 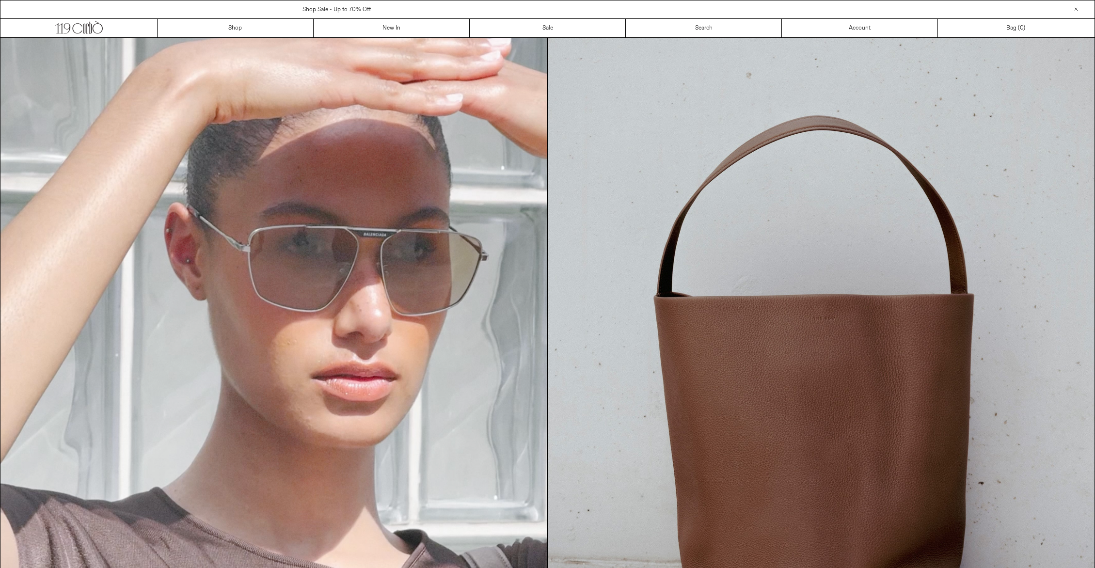 What do you see at coordinates (1016, 28) in the screenshot?
I see `a: Bag ()` at bounding box center [1016, 28].